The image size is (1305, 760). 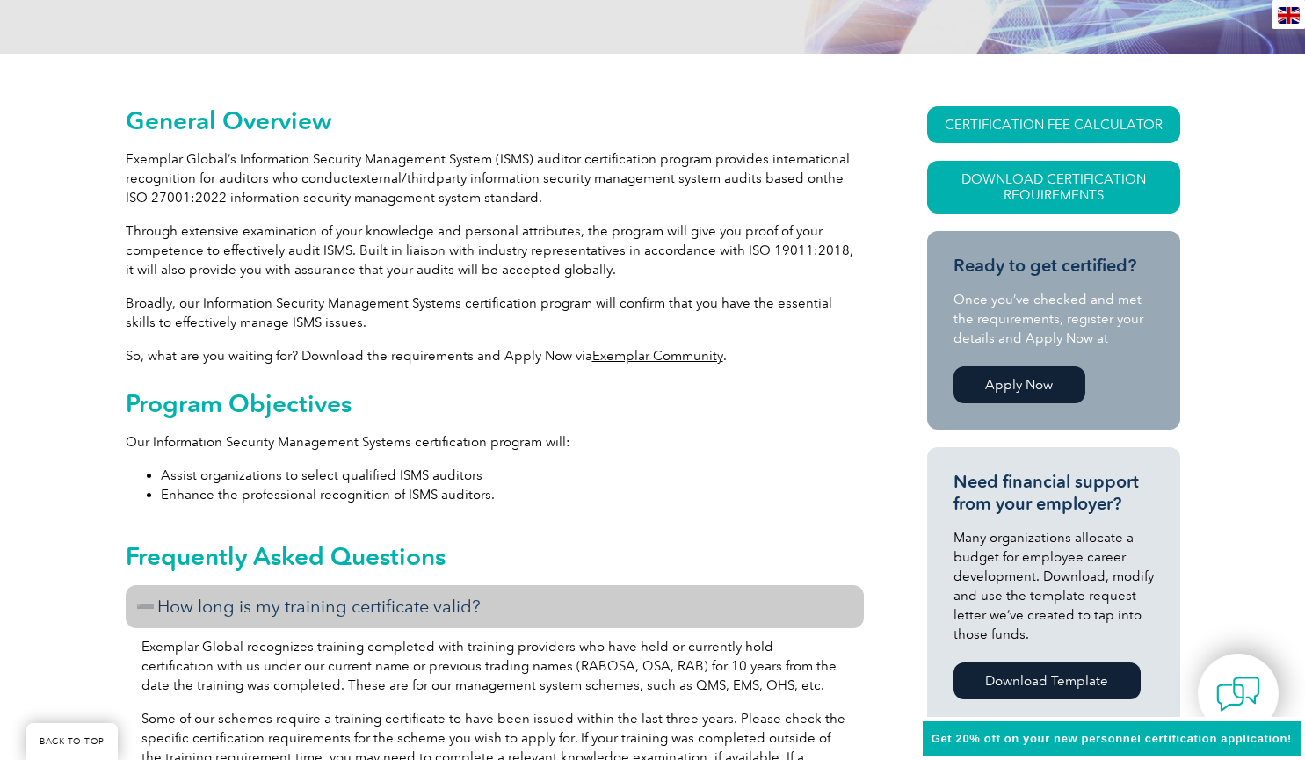 I want to click on p: Once you’ve checked and met the requirements, register your details and Apply Now at, so click(x=1054, y=319).